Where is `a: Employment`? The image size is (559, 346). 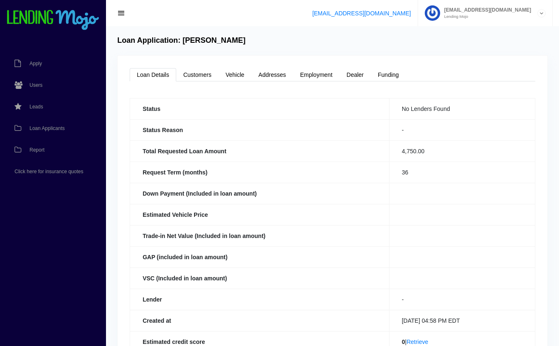
a: Employment is located at coordinates (316, 75).